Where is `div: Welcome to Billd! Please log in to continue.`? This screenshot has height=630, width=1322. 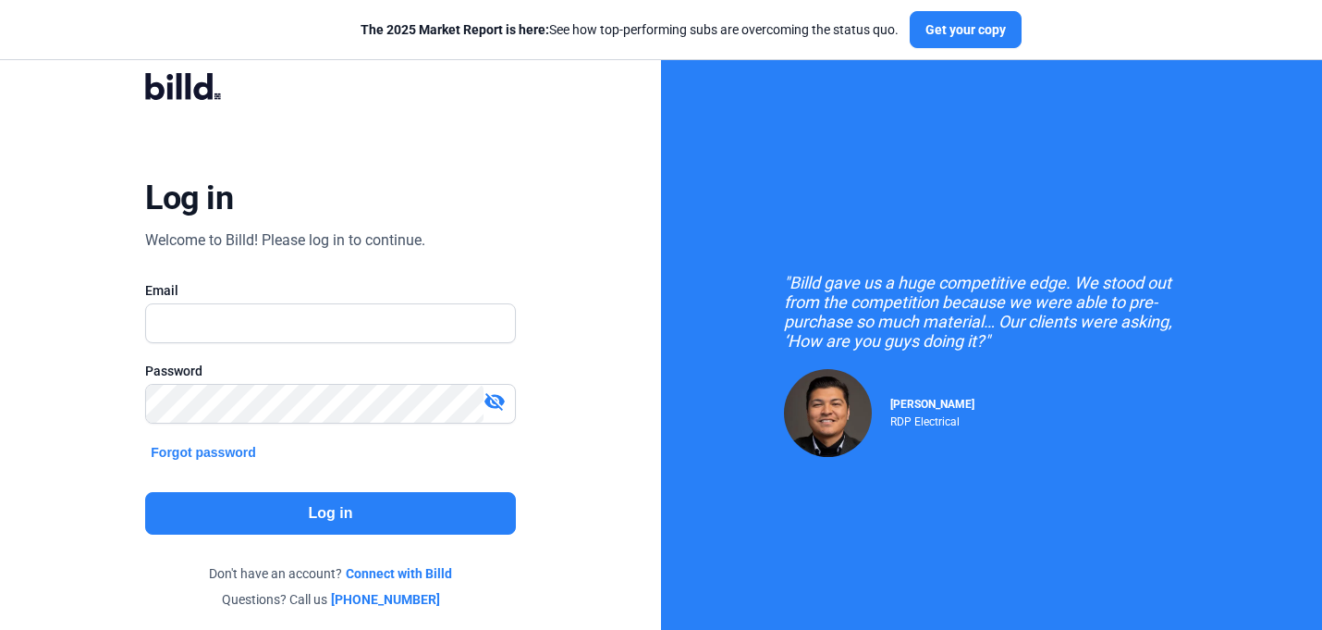 div: Welcome to Billd! Please log in to continue. is located at coordinates (285, 240).